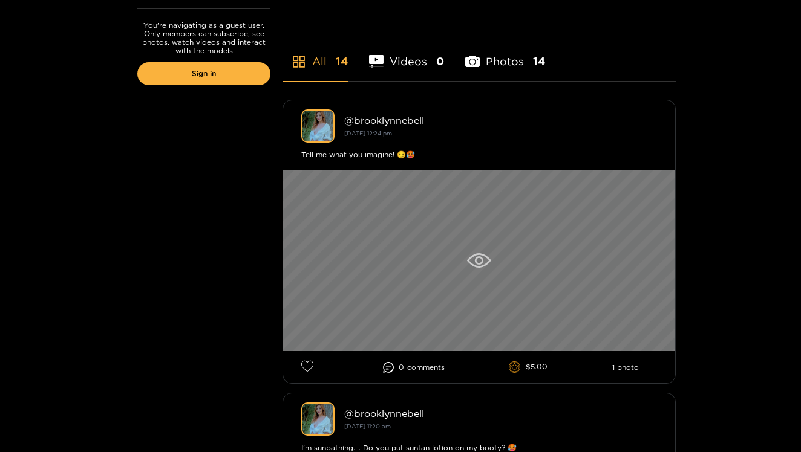 The width and height of the screenshot is (801, 452). I want to click on a: Sign in, so click(204, 74).